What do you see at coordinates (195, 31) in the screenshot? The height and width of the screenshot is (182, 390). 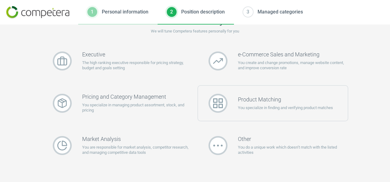 I see `p: We will tune Competera features personally for you` at bounding box center [195, 31].